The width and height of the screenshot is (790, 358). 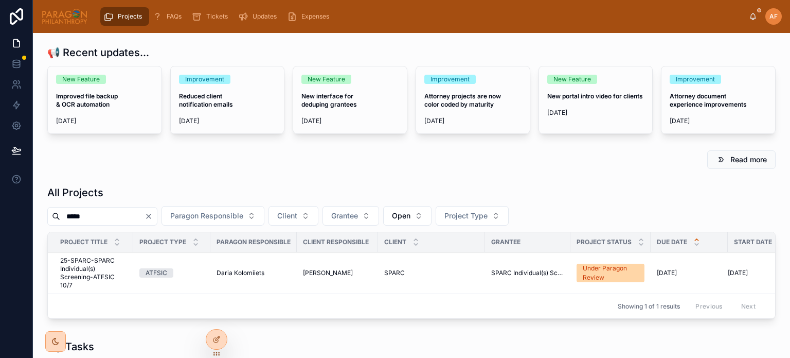 I want to click on span: Read more, so click(x=749, y=160).